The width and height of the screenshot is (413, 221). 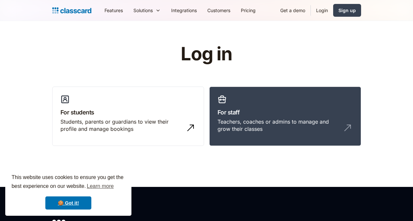 What do you see at coordinates (68, 203) in the screenshot?
I see `a: dismiss cookie message` at bounding box center [68, 203].